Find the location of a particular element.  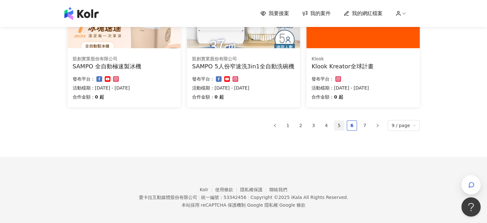

a: 6 is located at coordinates (352, 125).